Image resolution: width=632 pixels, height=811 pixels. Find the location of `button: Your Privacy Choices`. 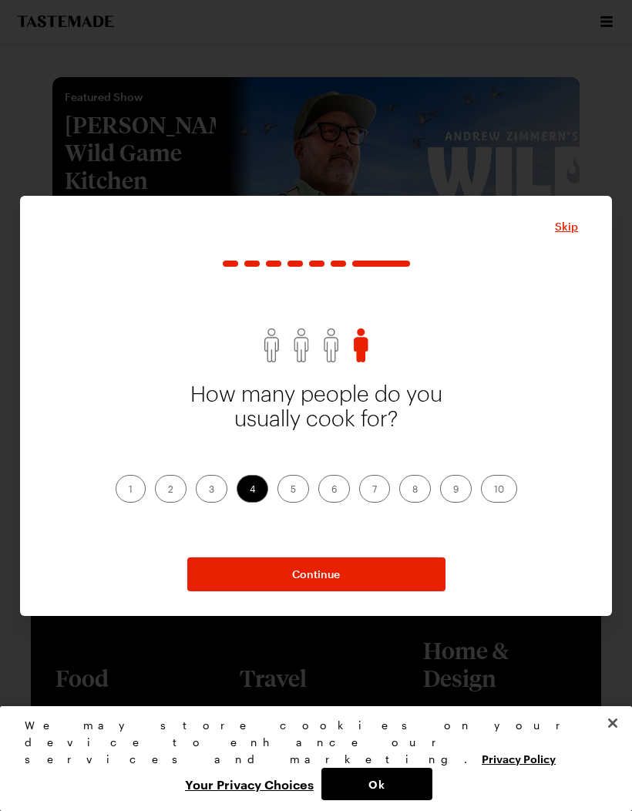

button: Your Privacy Choices is located at coordinates (249, 784).